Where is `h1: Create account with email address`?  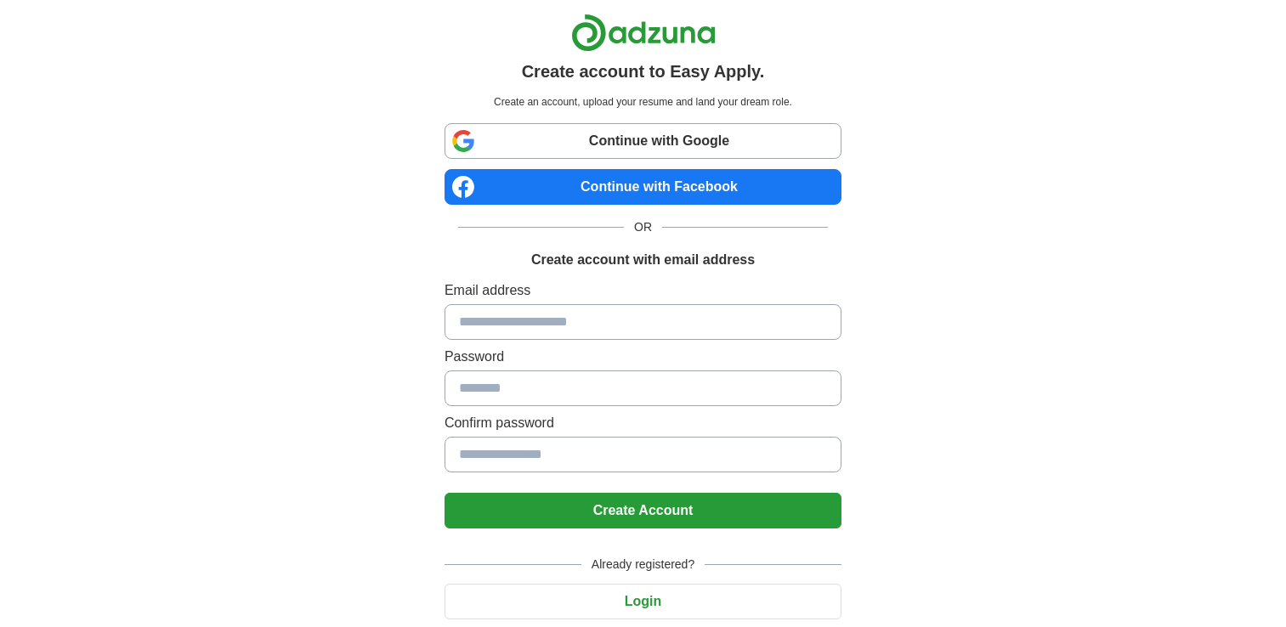 h1: Create account with email address is located at coordinates (642, 260).